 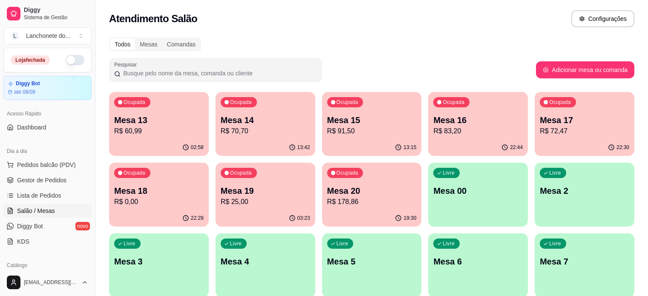 What do you see at coordinates (265, 202) in the screenshot?
I see `p: R$ 25,00` at bounding box center [265, 202].